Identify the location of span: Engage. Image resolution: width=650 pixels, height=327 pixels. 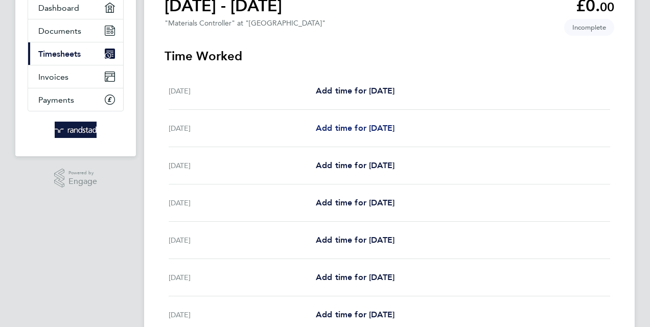
(83, 182).